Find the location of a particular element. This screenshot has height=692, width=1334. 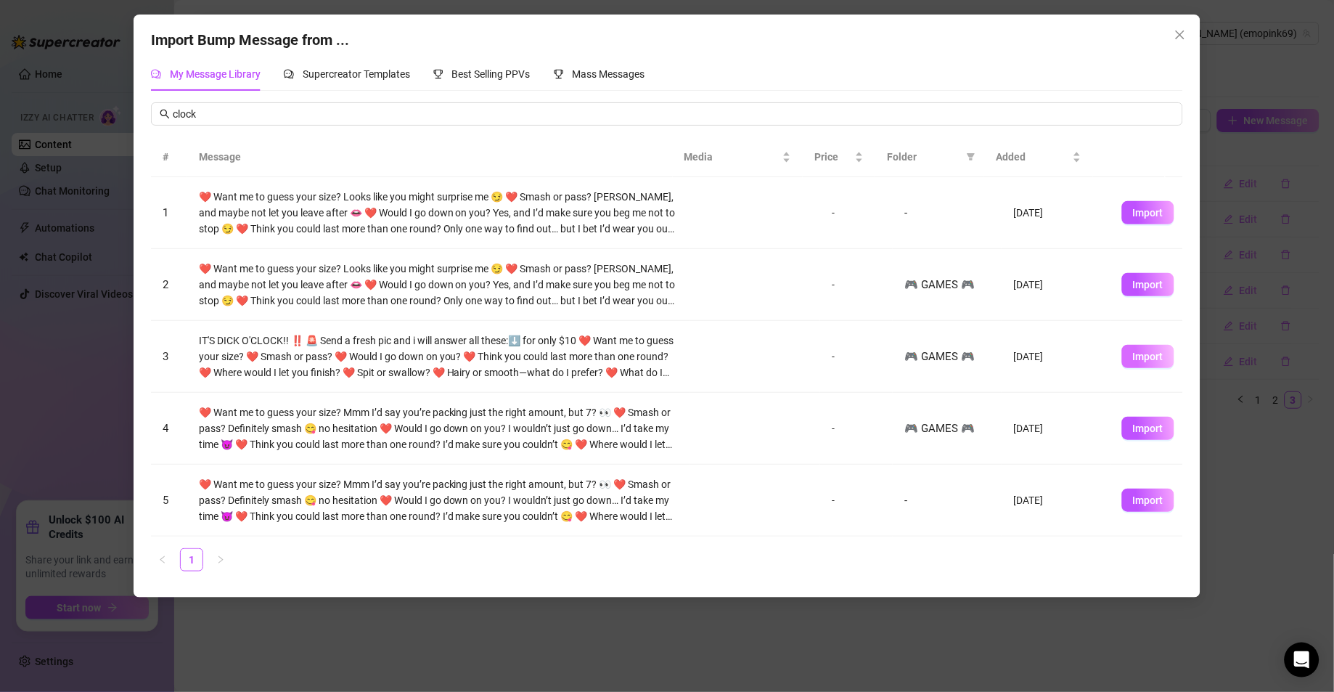

li: 1 is located at coordinates (192, 560).